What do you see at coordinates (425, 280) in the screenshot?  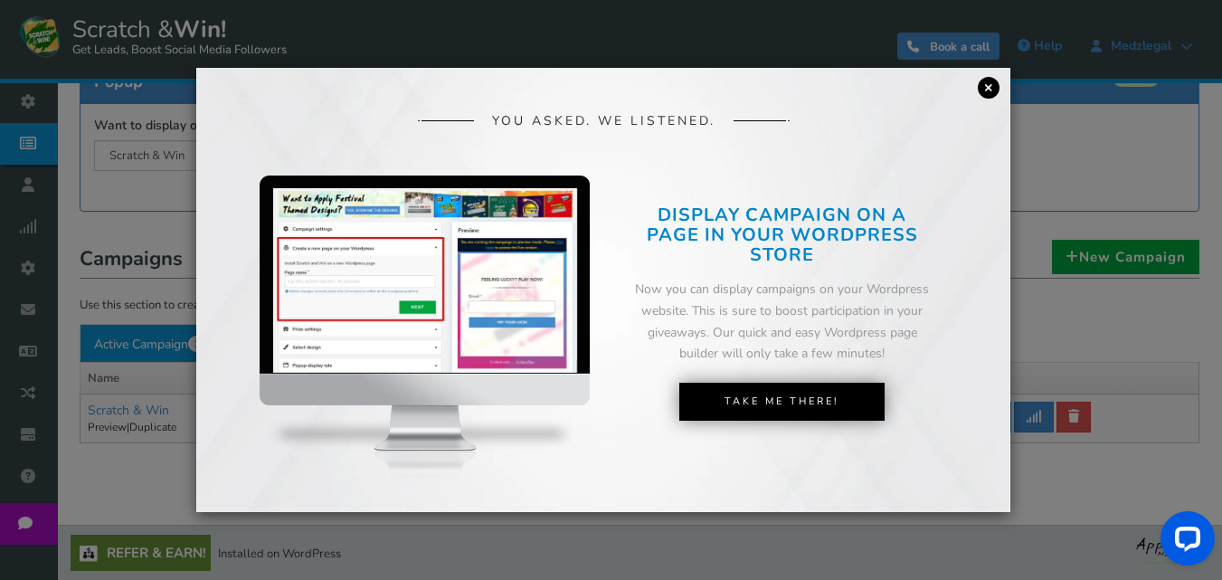 I see `img: screenshot` at bounding box center [425, 280].